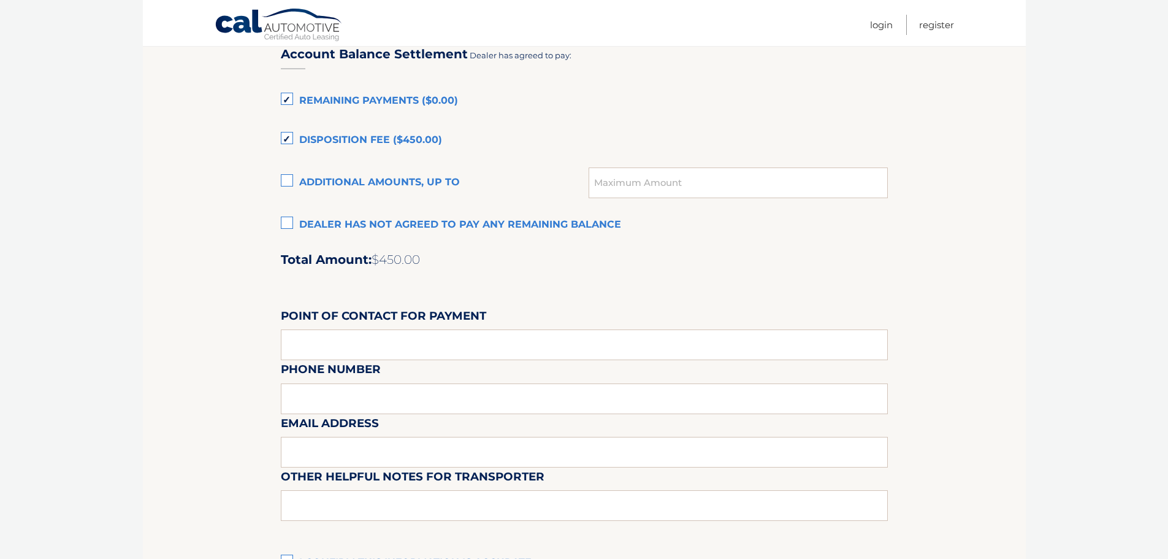  Describe the element at coordinates (738, 183) in the screenshot. I see `input: Maximum Amount` at that location.